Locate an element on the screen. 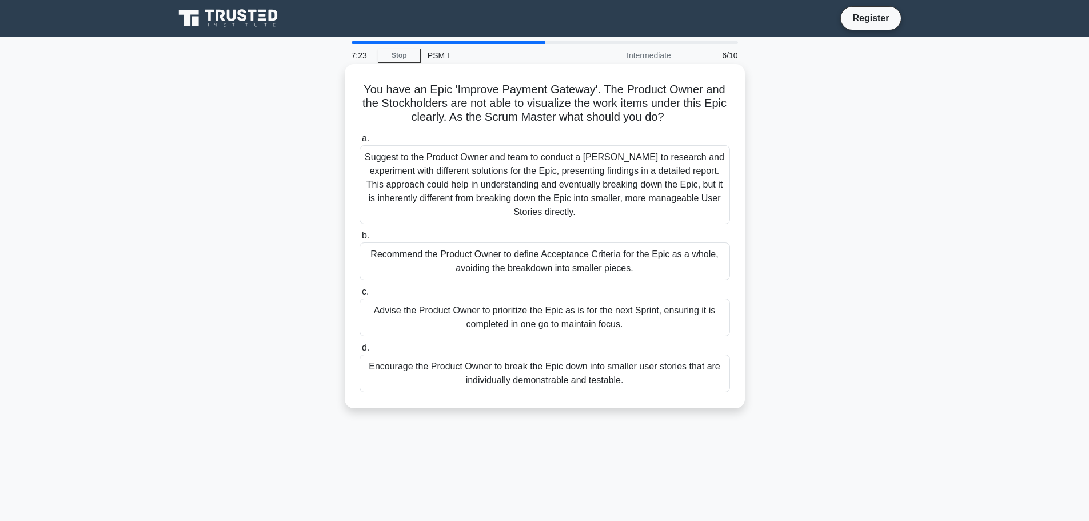 The width and height of the screenshot is (1089, 521). div: 7:23 is located at coordinates (361, 55).